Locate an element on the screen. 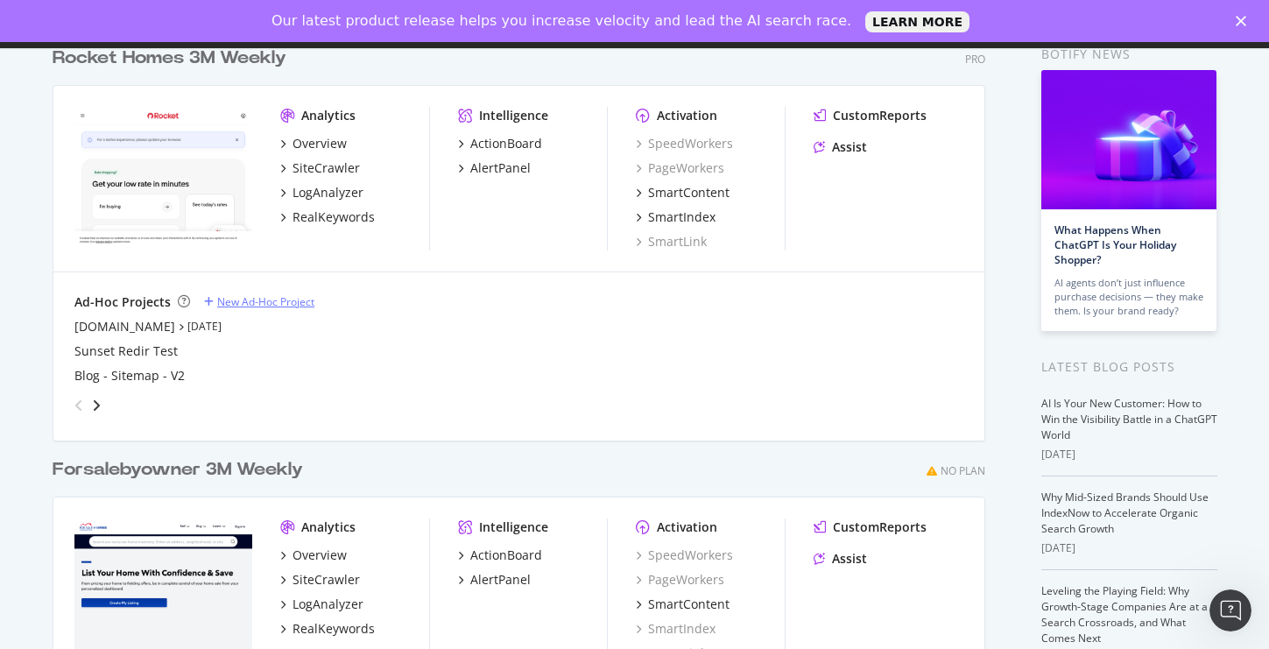 The height and width of the screenshot is (649, 1269). img: www.rocket.com is located at coordinates (163, 178).